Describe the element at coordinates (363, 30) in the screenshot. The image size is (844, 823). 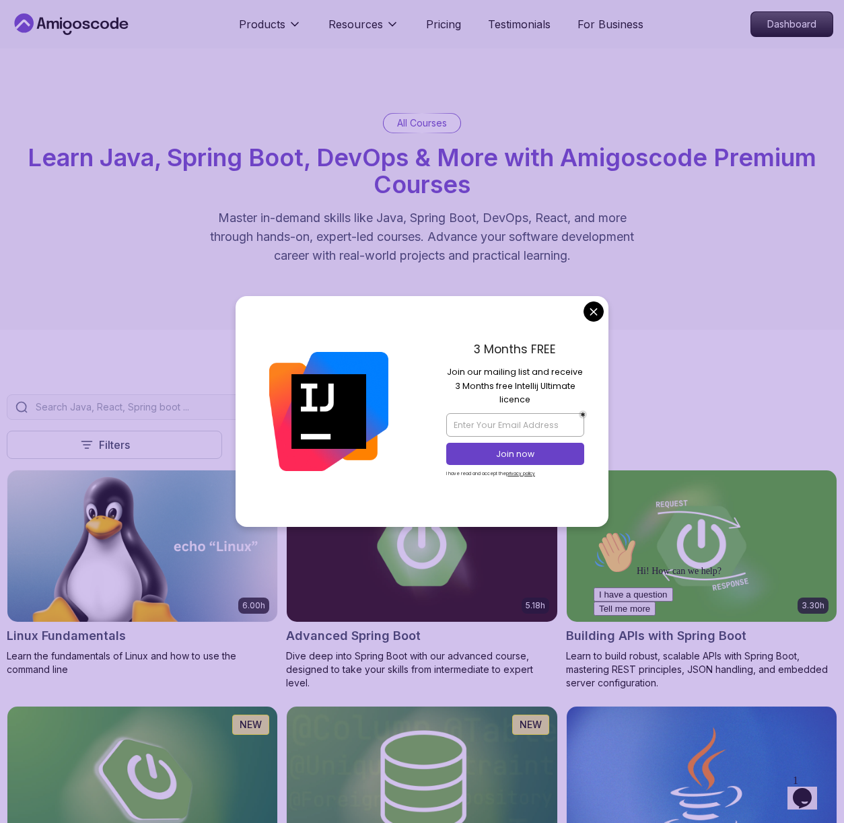
I see `button: Resources` at that location.